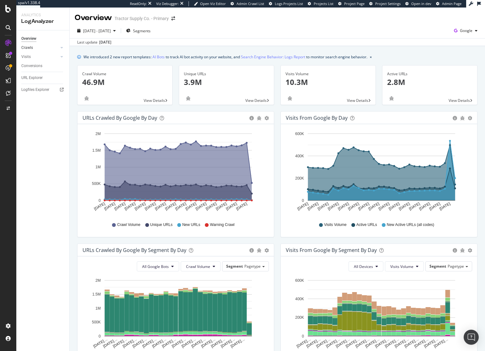 This screenshot has height=351, width=485. What do you see at coordinates (323, 3) in the screenshot?
I see `span: Projects List` at bounding box center [323, 3].